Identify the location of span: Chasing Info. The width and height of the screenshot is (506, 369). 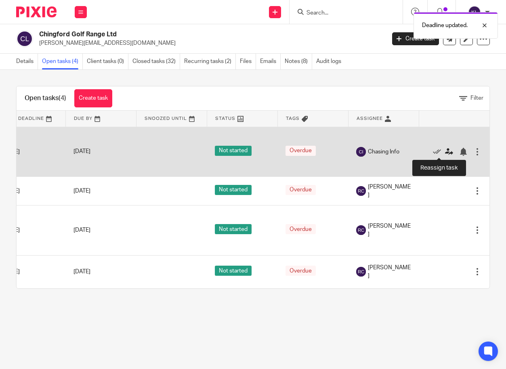
(383, 152).